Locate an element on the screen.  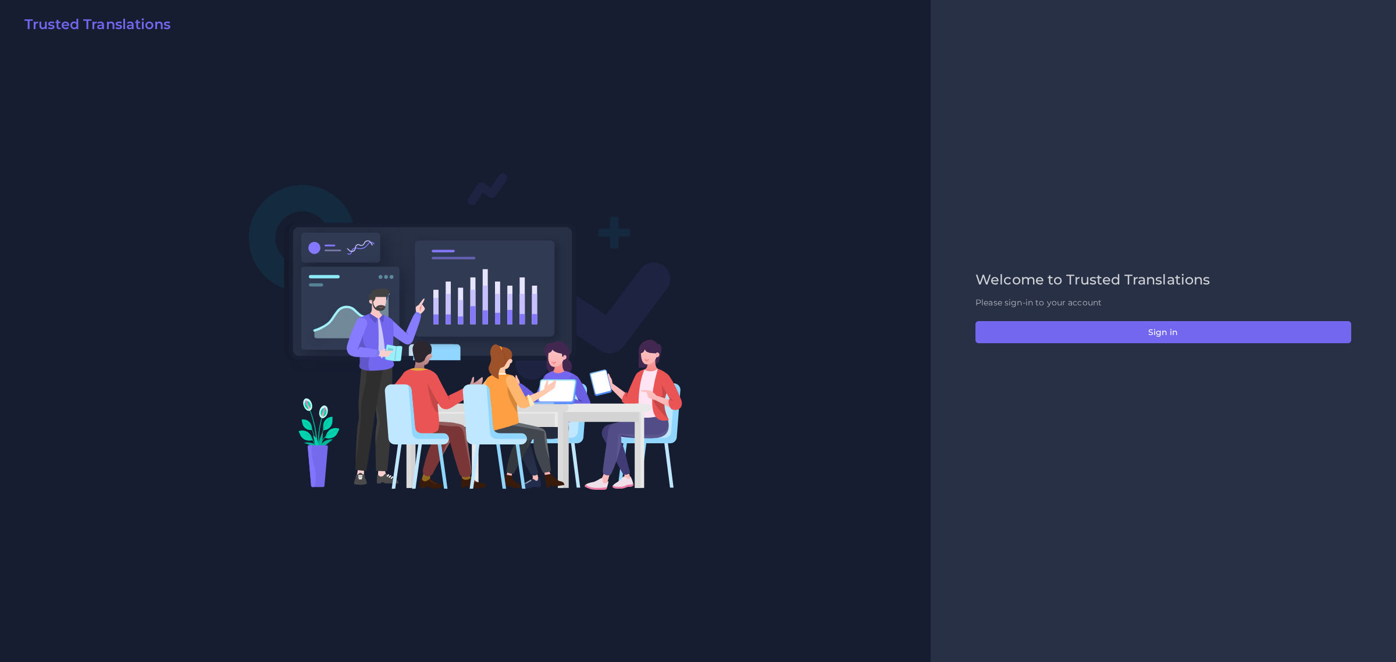
h2: Welcome to Trusted Translations is located at coordinates (1164, 280).